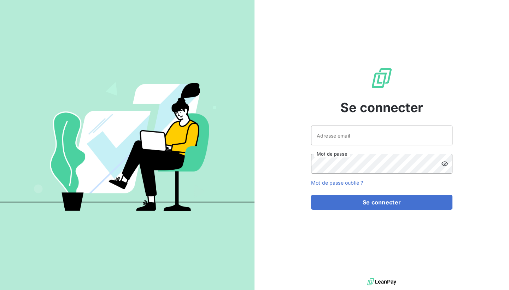 The image size is (509, 290). What do you see at coordinates (381, 107) in the screenshot?
I see `span: Se connecter` at bounding box center [381, 107].